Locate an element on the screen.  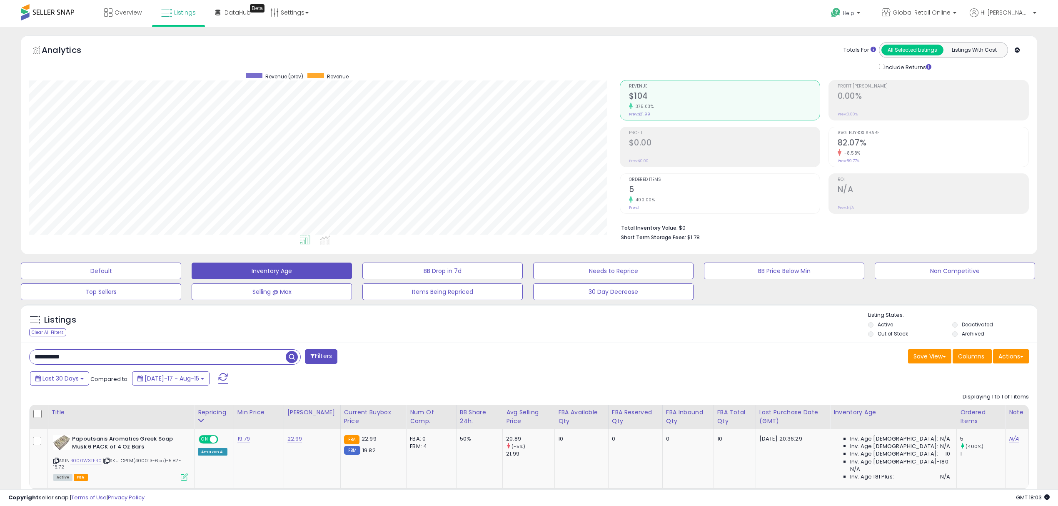
span: 2025-09-15 18:03 GMT is located at coordinates (1033, 497).